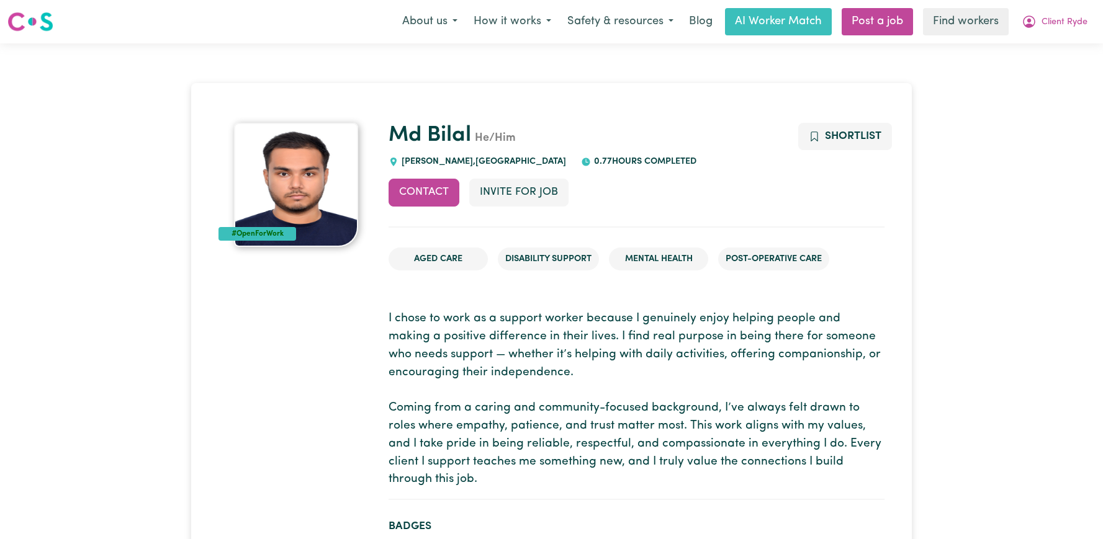 This screenshot has height=539, width=1103. I want to click on button: Invite for Job, so click(519, 192).